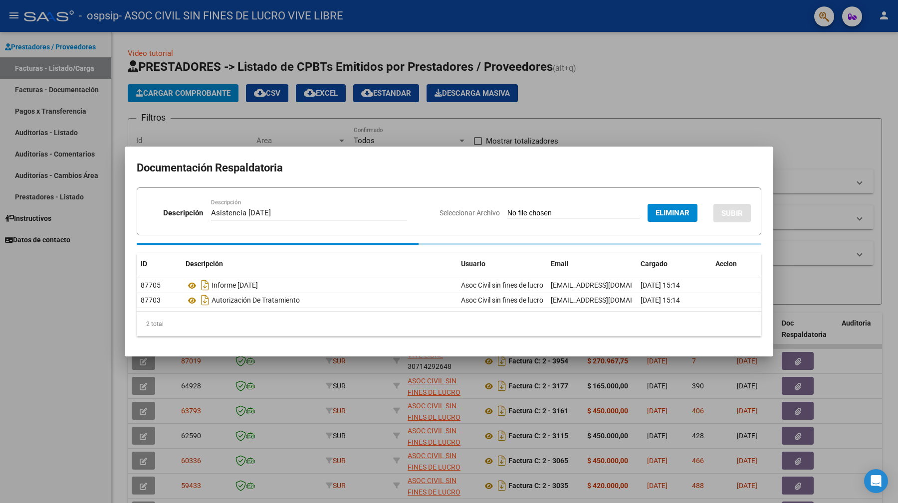  Describe the element at coordinates (592, 264) in the screenshot. I see `datatable-header-cell: Email` at that location.